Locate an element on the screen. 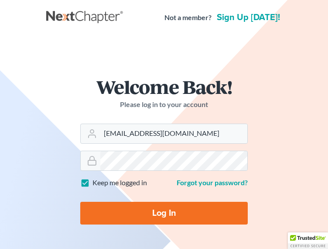 The image size is (328, 249). h1: Welcome Back! is located at coordinates (164, 86).